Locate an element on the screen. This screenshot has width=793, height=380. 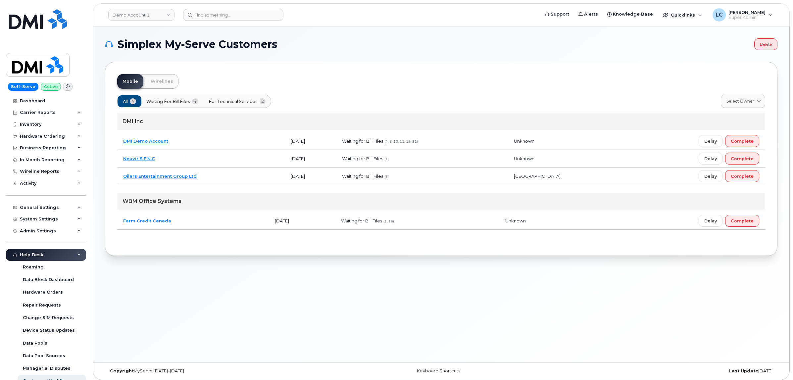
span: (1, 16) is located at coordinates (389, 221).